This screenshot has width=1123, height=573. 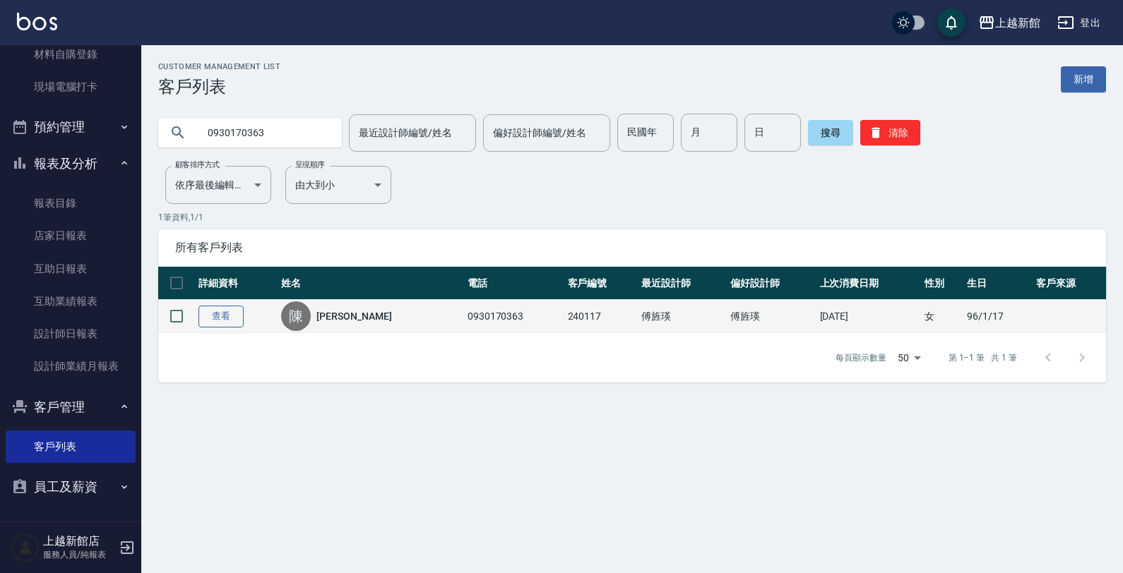 What do you see at coordinates (264, 133) in the screenshot?
I see `input: 搜尋關鍵字` at bounding box center [264, 133].